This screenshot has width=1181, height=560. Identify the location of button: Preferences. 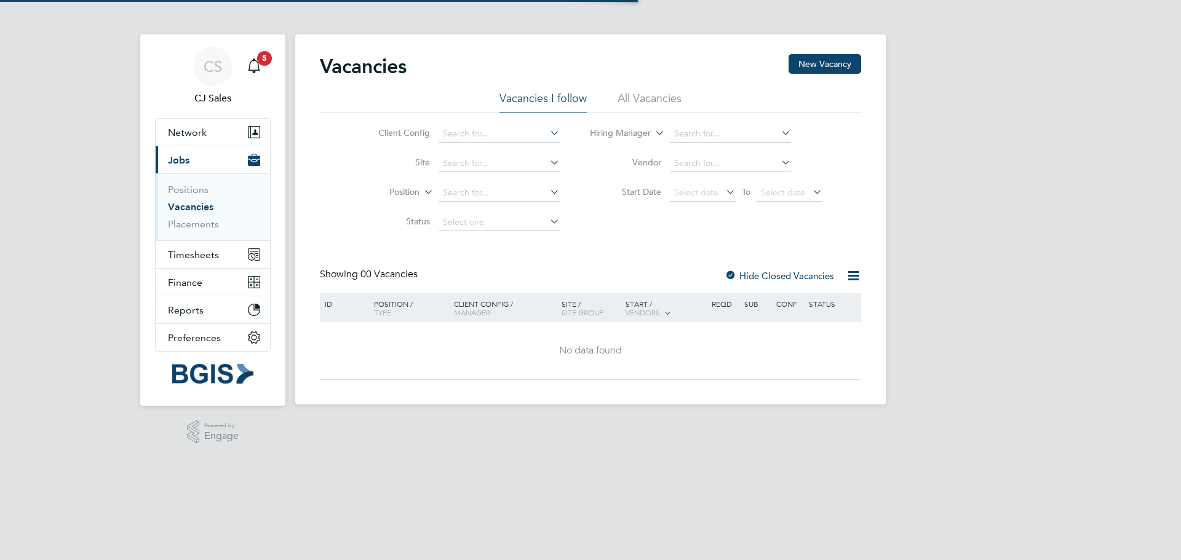
(213, 338).